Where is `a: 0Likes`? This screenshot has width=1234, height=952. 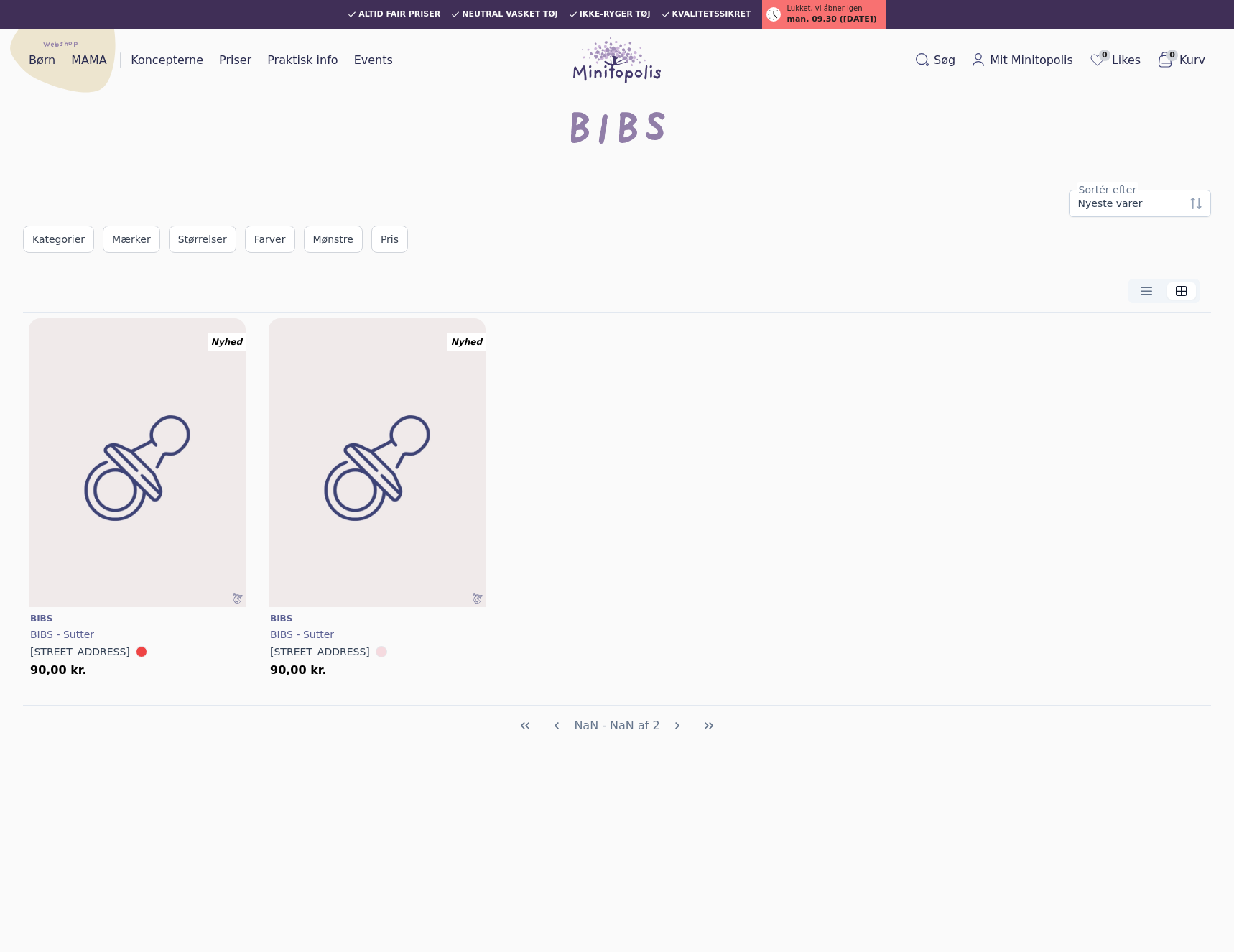 a: 0Likes is located at coordinates (1115, 60).